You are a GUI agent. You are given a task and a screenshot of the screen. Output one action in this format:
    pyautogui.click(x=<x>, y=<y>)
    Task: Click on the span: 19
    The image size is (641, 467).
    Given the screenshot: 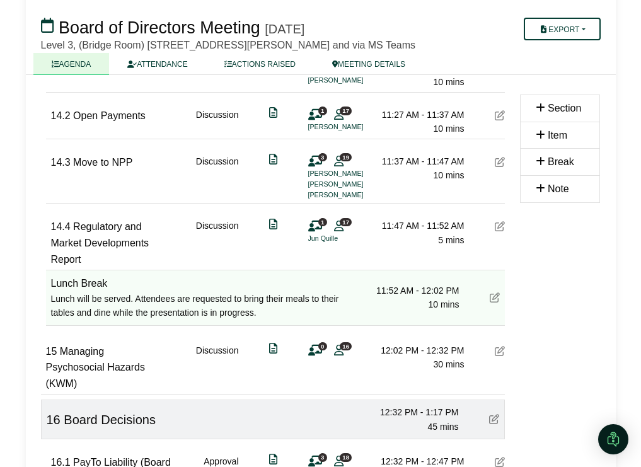 What is the action you would take?
    pyautogui.click(x=345, y=157)
    